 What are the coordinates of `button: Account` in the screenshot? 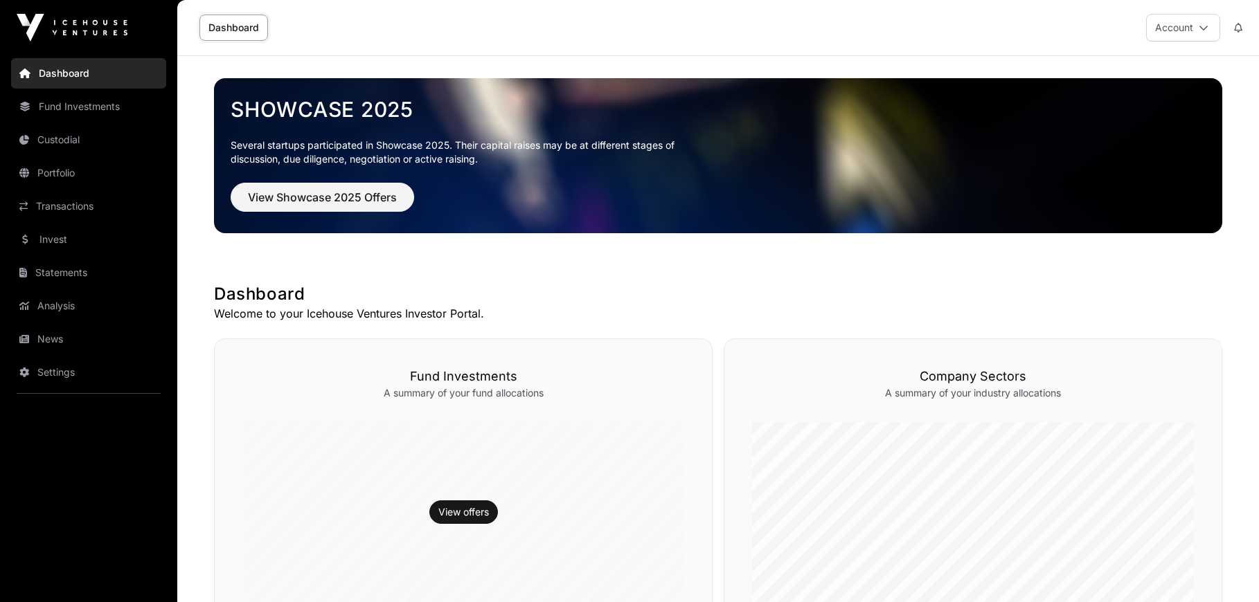 It's located at (1182, 28).